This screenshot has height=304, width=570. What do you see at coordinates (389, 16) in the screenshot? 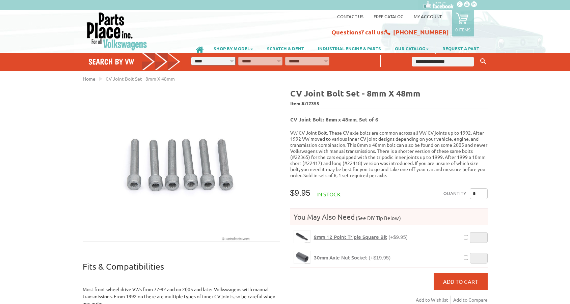
I see `a: Free Catalog` at bounding box center [389, 16].